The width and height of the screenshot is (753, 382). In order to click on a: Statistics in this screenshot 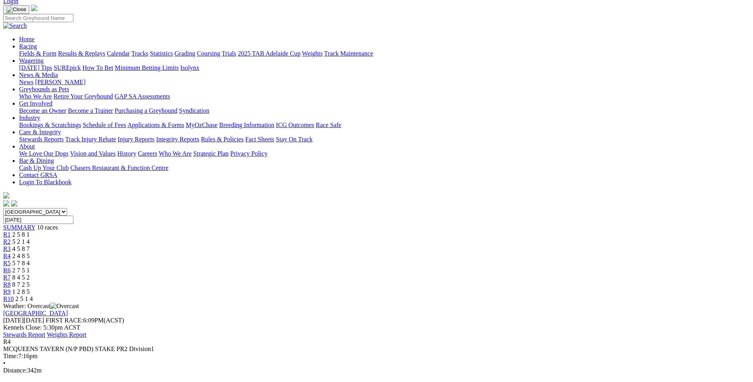, I will do `click(162, 53)`.